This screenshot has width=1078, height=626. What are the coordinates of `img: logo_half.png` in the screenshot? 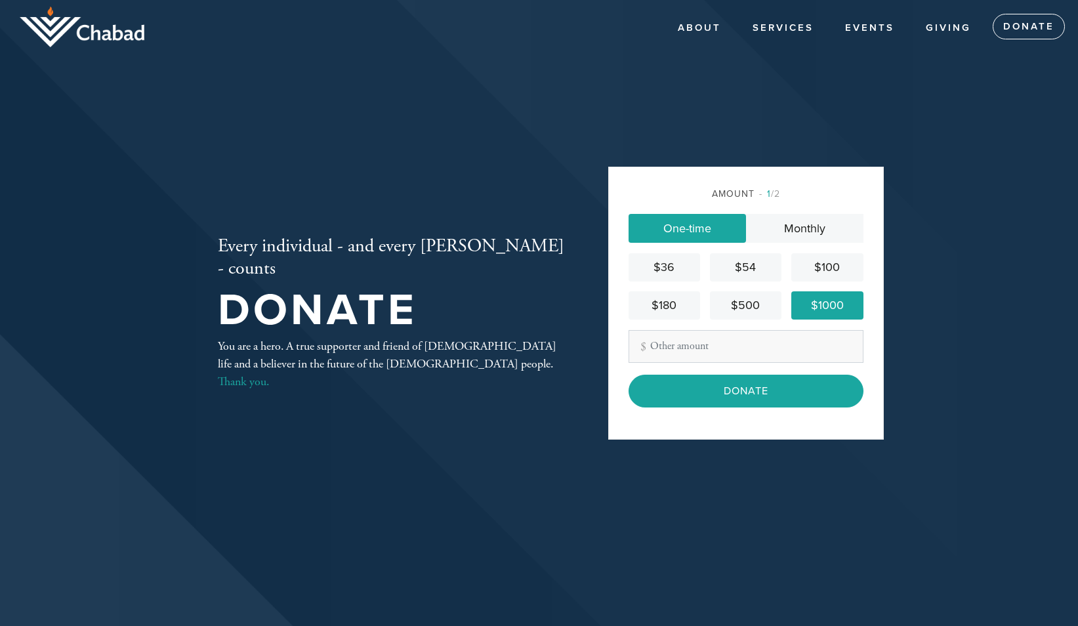 It's located at (82, 27).